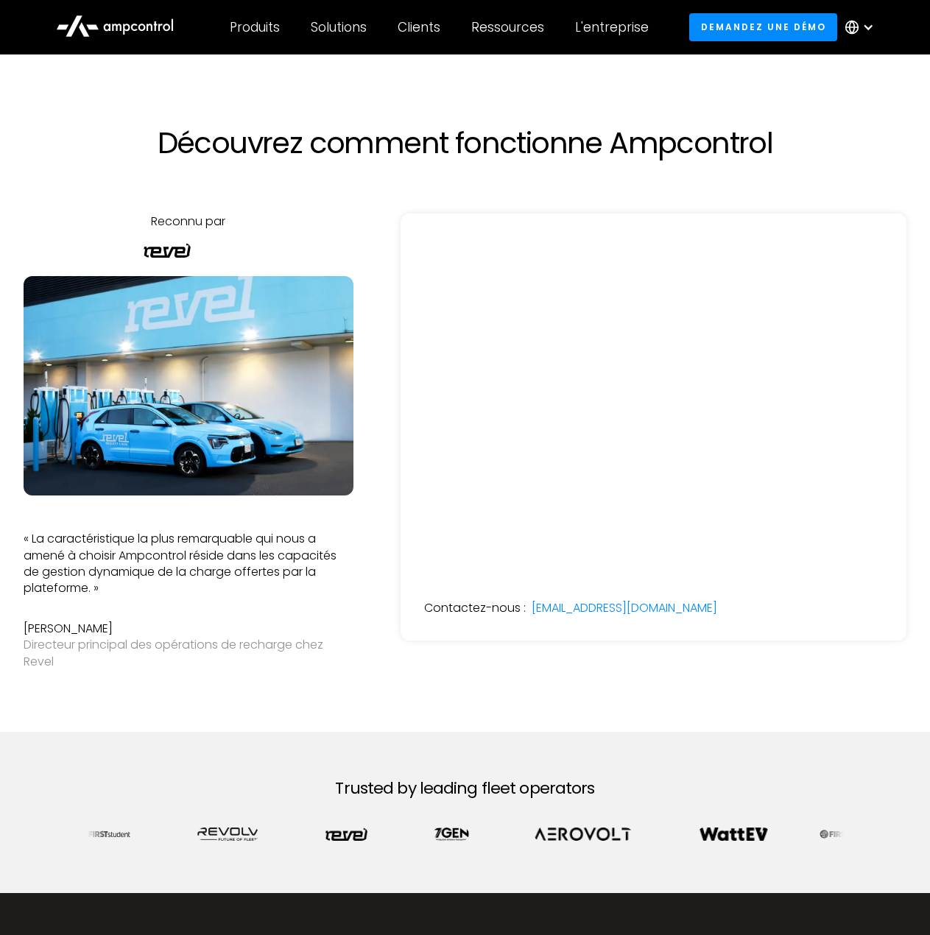  Describe the element at coordinates (465, 143) in the screenshot. I see `h1: Découvrez comment fonctionne Ampcontrol` at that location.